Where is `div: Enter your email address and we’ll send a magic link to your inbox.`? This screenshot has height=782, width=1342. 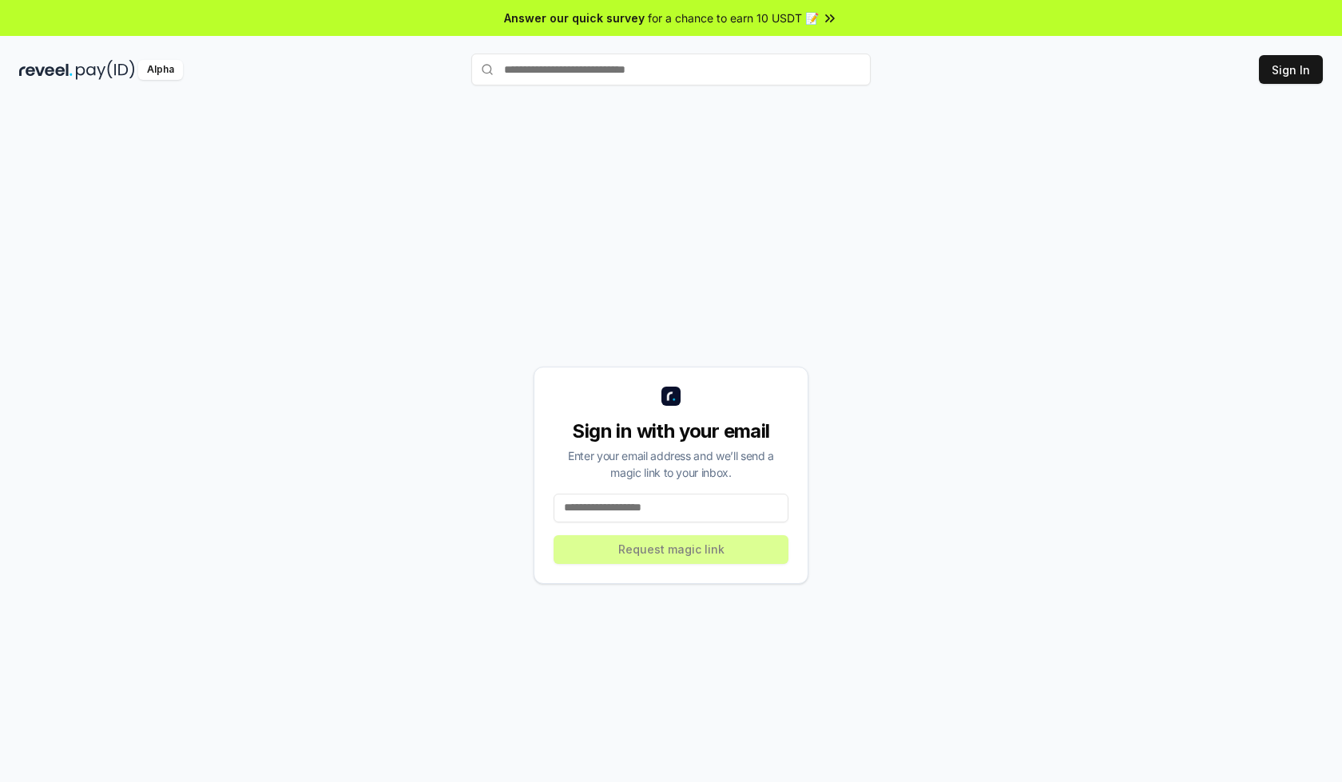 div: Enter your email address and we’ll send a magic link to your inbox. is located at coordinates (671, 464).